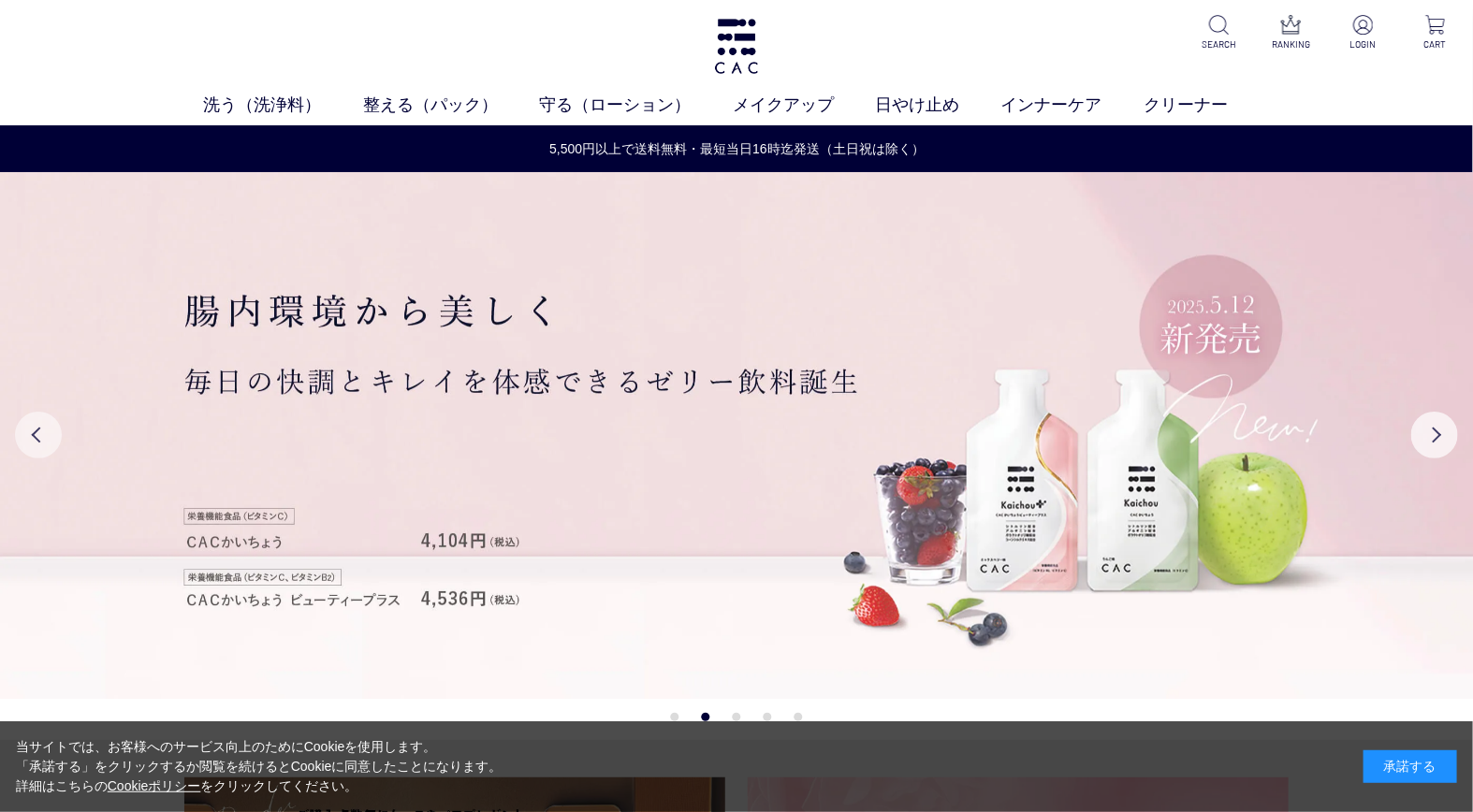  Describe the element at coordinates (155, 785) in the screenshot. I see `a: Cookieポリシー` at that location.